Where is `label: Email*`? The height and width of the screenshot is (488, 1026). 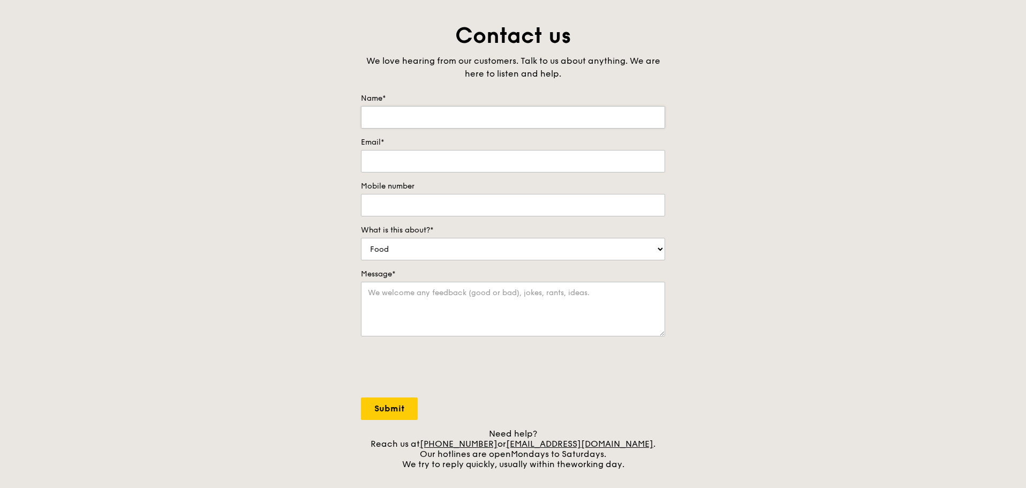 label: Email* is located at coordinates (513, 142).